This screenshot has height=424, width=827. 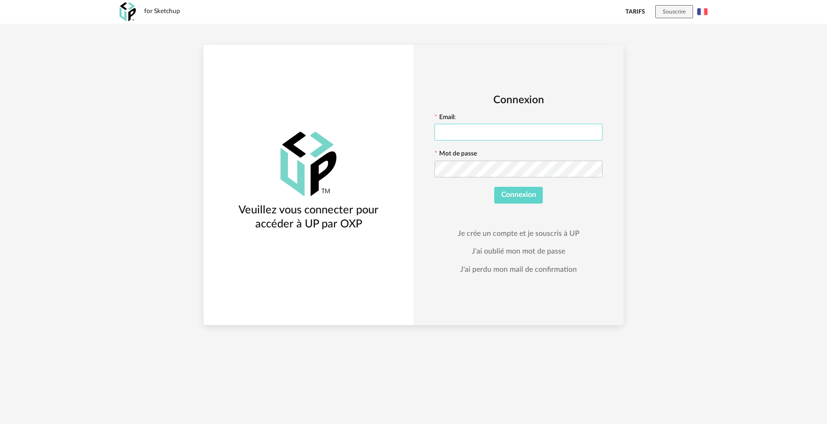 I want to click on button: Connexion, so click(x=518, y=195).